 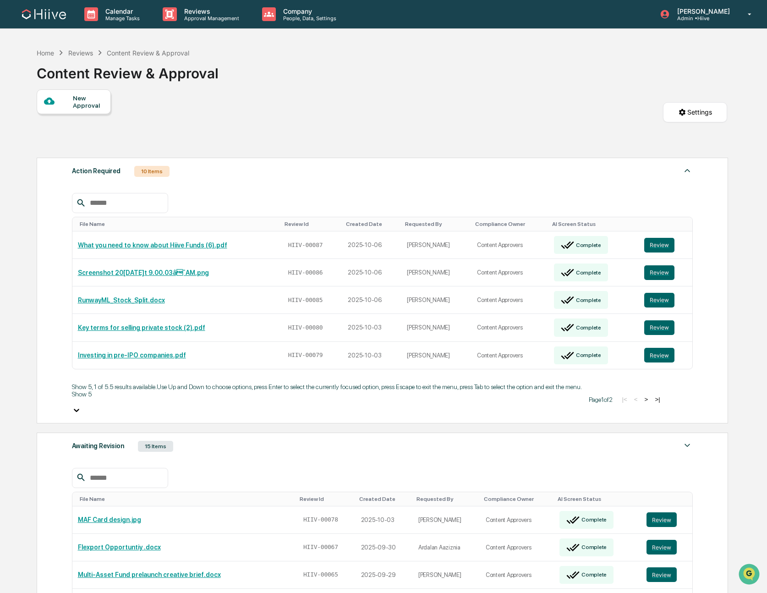 What do you see at coordinates (321, 574) in the screenshot?
I see `span: HIIV-00065` at bounding box center [321, 574].